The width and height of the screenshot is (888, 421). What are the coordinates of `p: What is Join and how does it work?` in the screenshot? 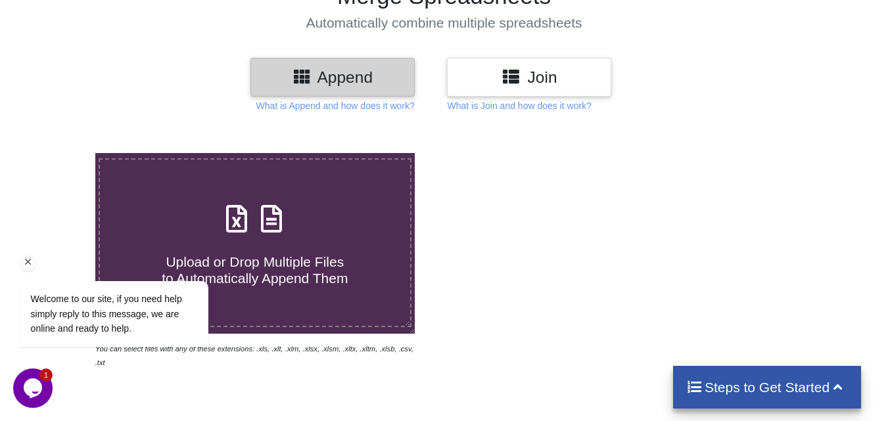 It's located at (518, 106).